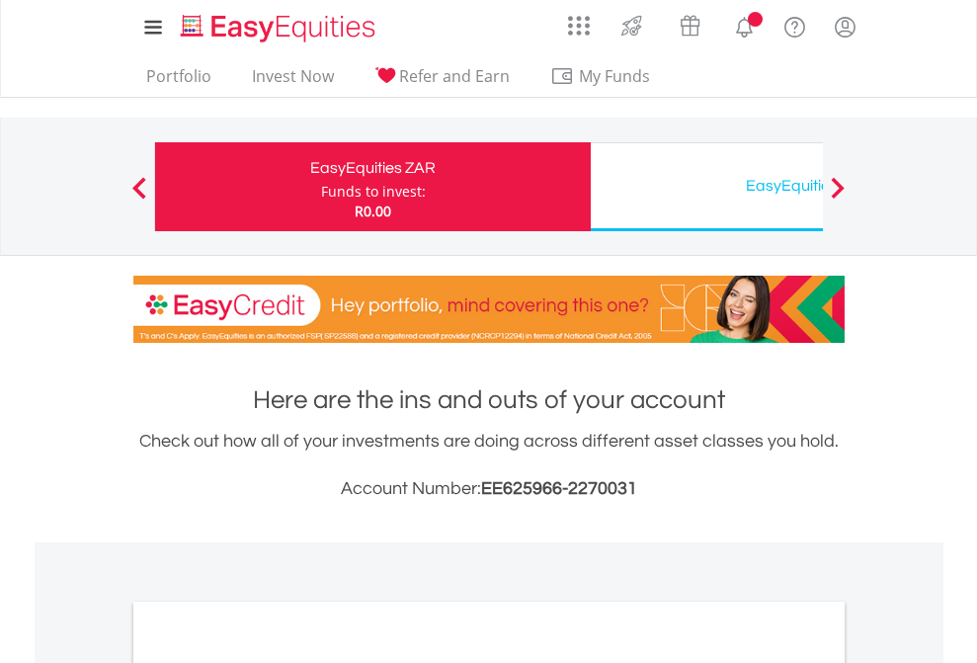  What do you see at coordinates (455, 76) in the screenshot?
I see `span: Refer and Earn` at bounding box center [455, 76].